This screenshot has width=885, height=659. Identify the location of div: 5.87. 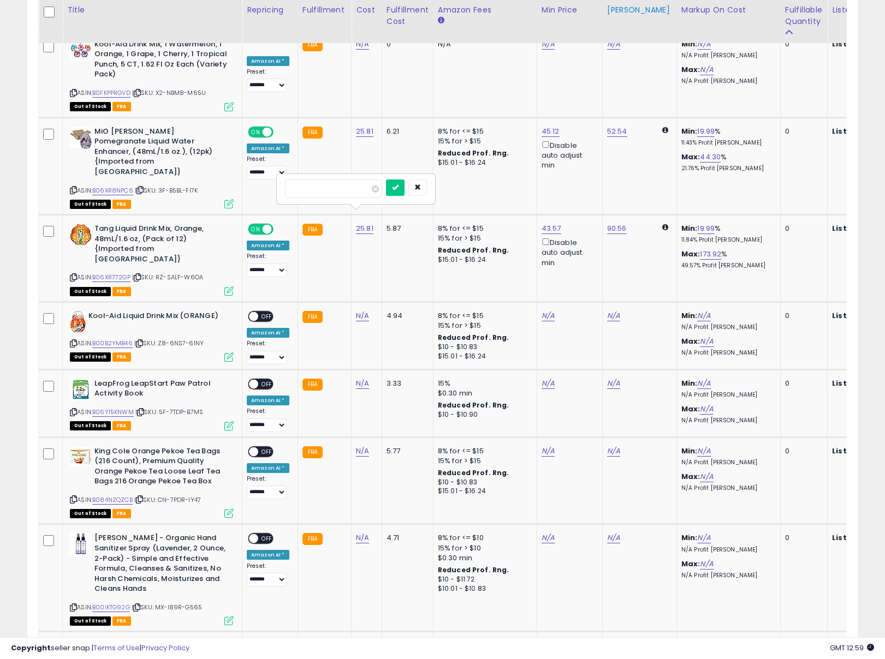
(406, 229).